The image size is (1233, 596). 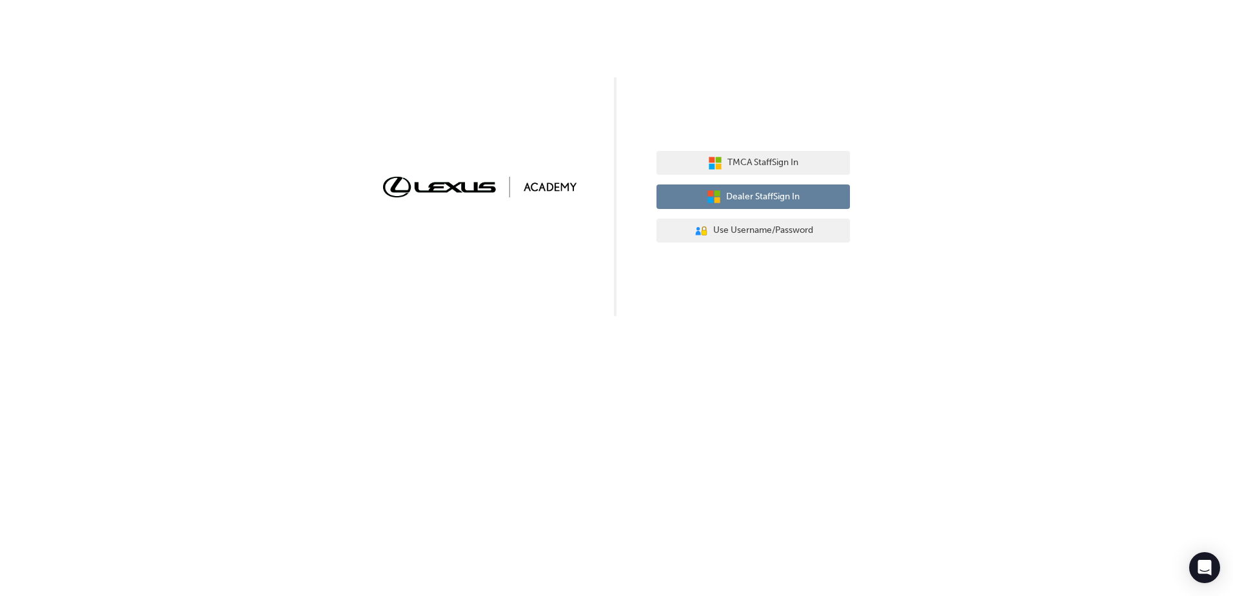 I want to click on button: Dealer StaffSign In, so click(x=753, y=197).